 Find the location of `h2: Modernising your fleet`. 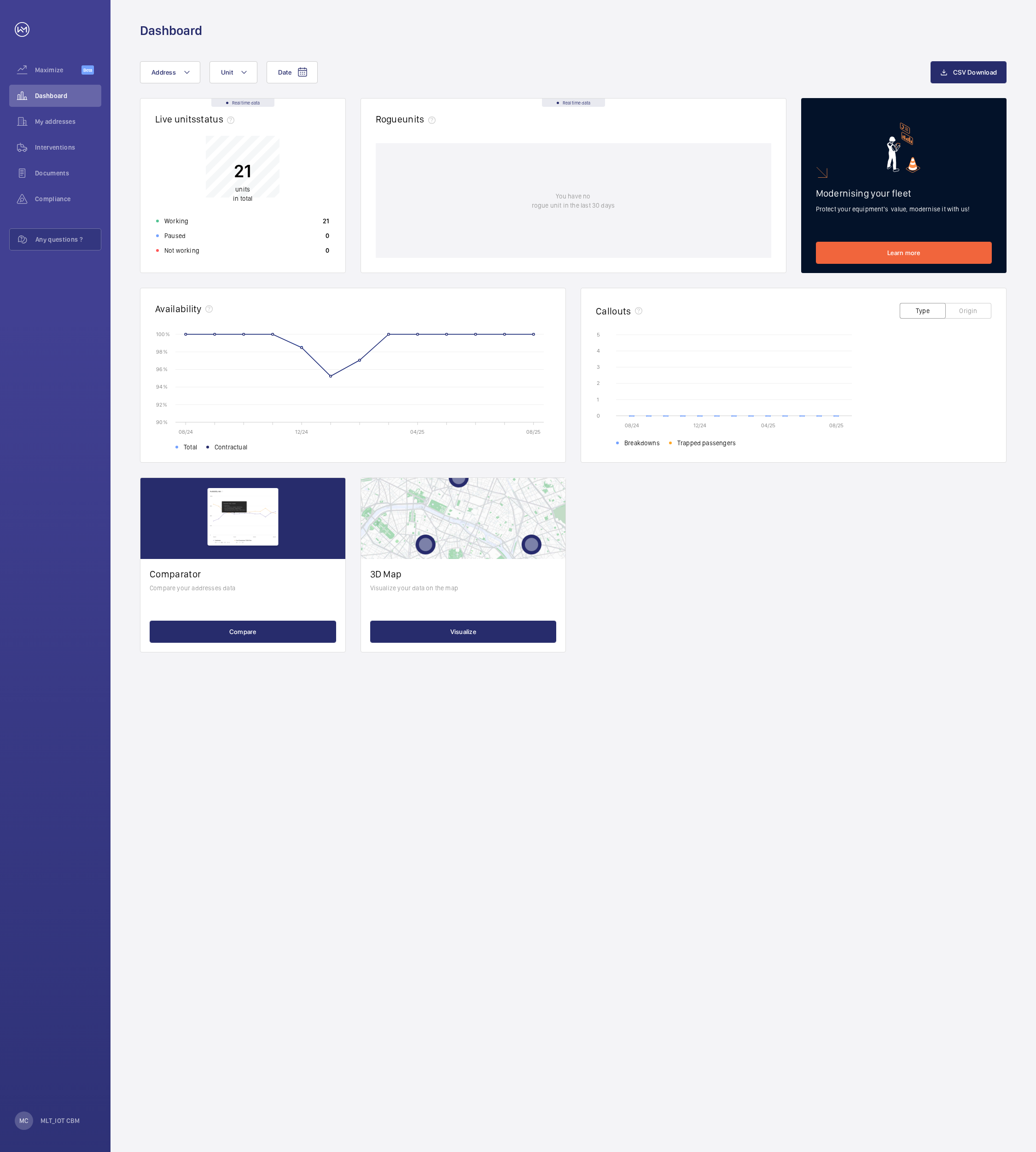

h2: Modernising your fleet is located at coordinates (904, 193).